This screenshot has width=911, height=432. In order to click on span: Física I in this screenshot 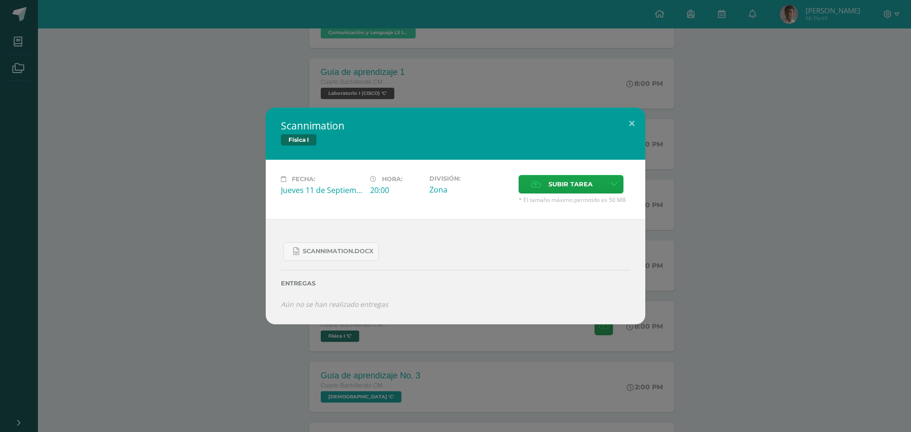, I will do `click(298, 140)`.